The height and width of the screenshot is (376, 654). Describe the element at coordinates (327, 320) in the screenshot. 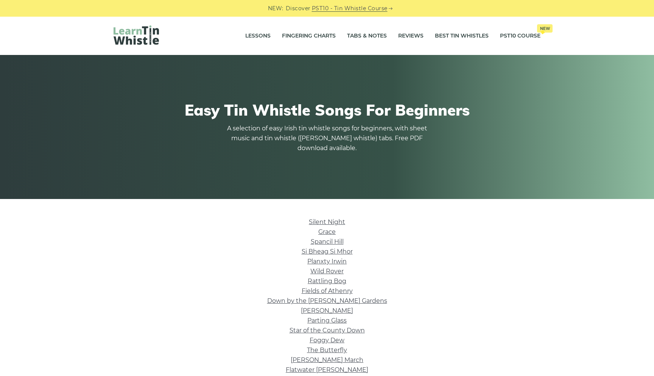

I see `a: Parting Glass` at that location.